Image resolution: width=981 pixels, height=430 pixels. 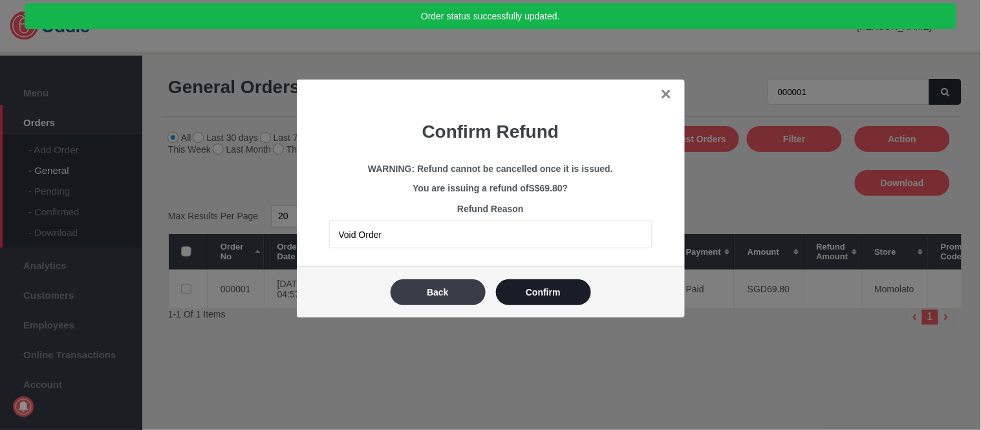 I want to click on button: Back, so click(x=438, y=292).